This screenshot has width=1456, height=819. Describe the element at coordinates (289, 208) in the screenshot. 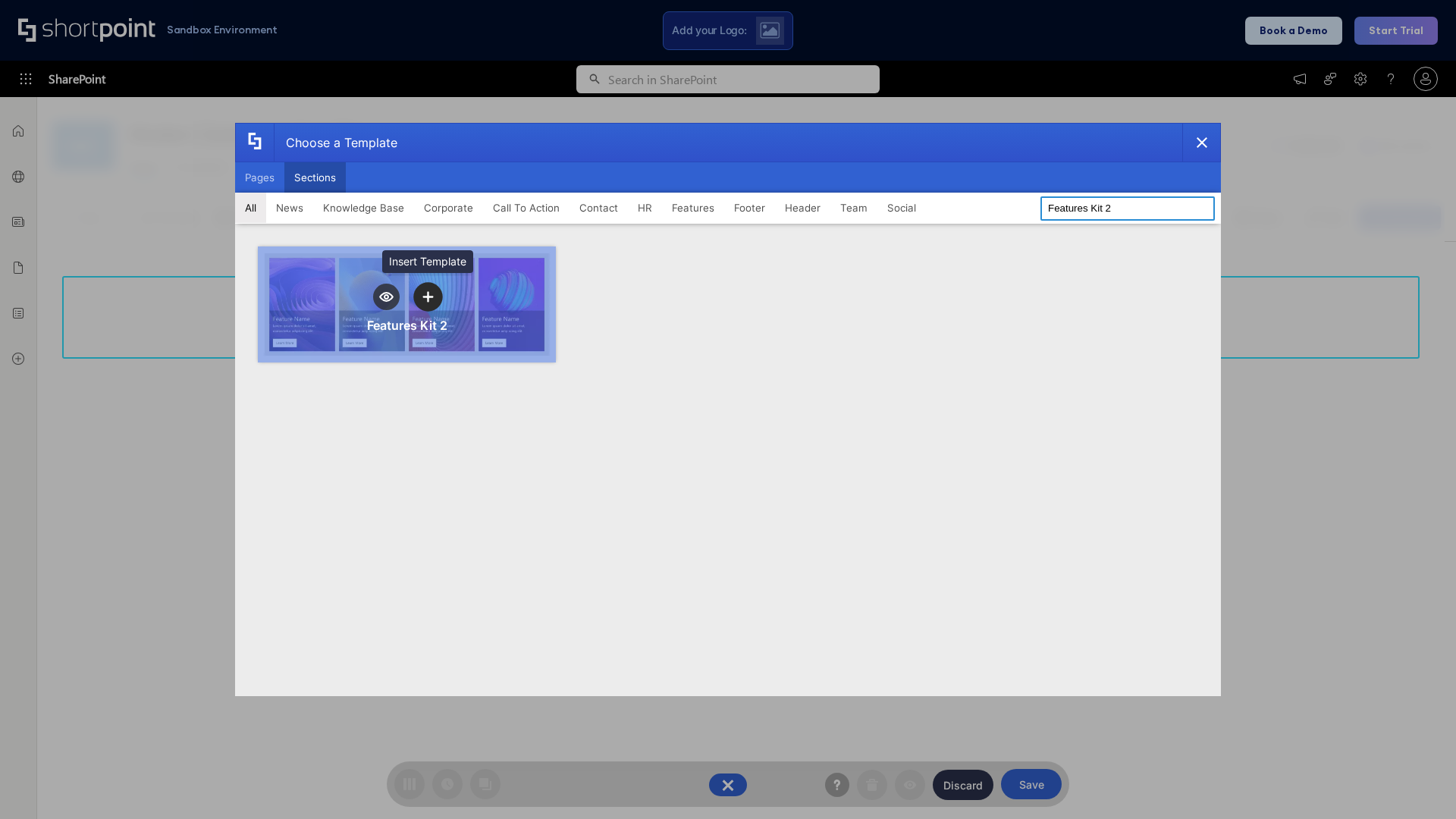

I see `button: News` at that location.